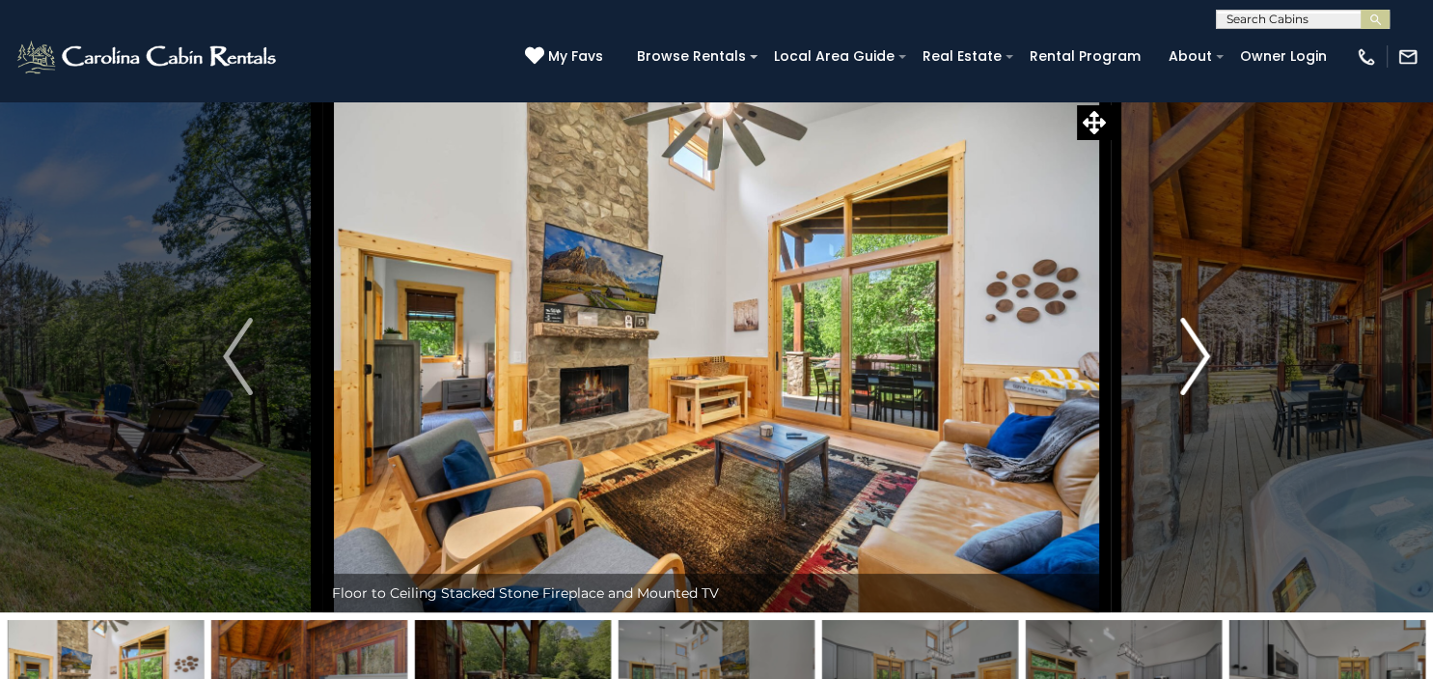 The width and height of the screenshot is (1433, 679). What do you see at coordinates (716, 593) in the screenshot?
I see `div: Floor to Ceiling Stacked Stone Fireplace and Mounted TV` at bounding box center [716, 593].